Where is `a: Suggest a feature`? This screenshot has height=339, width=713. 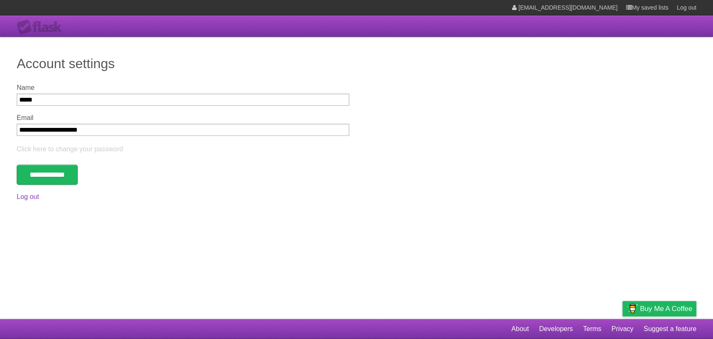
a: Suggest a feature is located at coordinates (670, 329).